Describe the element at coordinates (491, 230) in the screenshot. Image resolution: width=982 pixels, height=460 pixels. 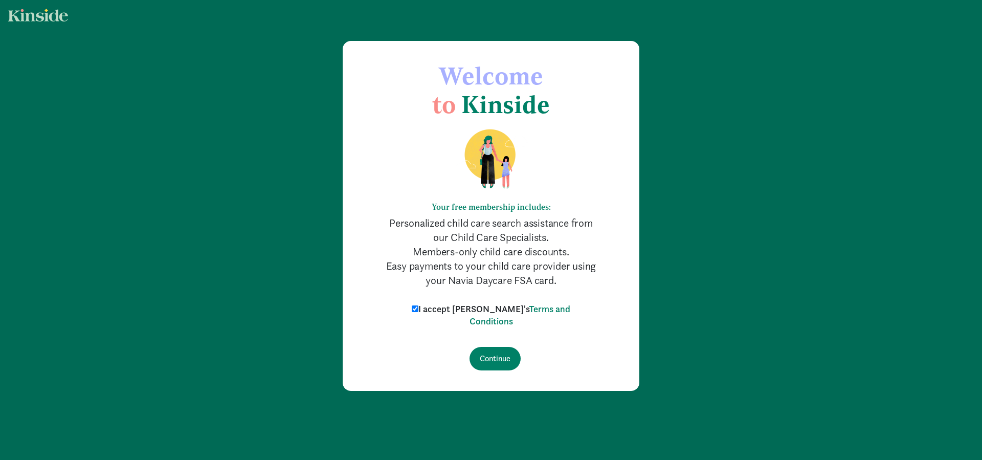
I see `p: Personalized child care search assistance from our Child Care Specialists.` at that location.